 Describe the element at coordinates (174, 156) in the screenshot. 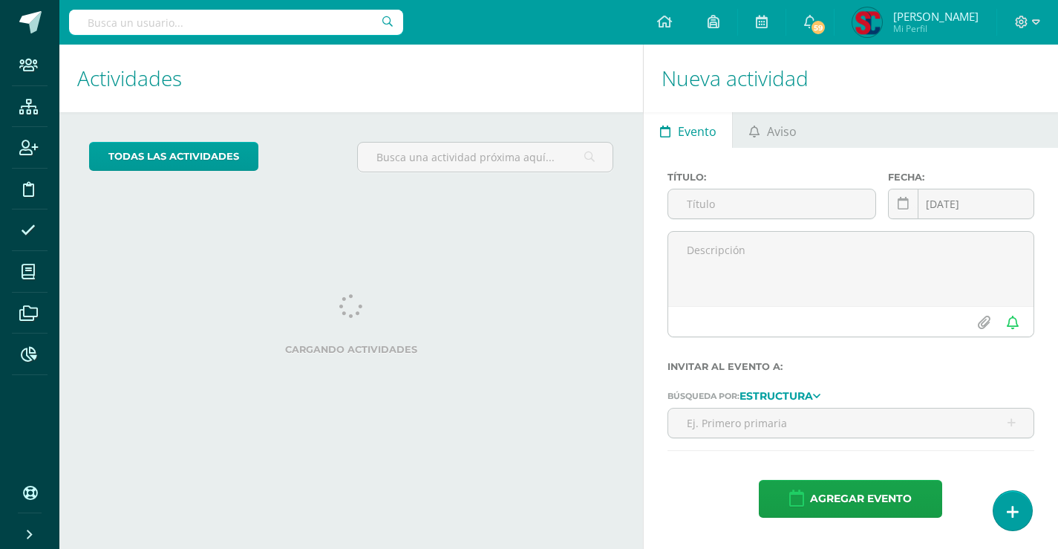

I see `a: todas las Actividades` at that location.